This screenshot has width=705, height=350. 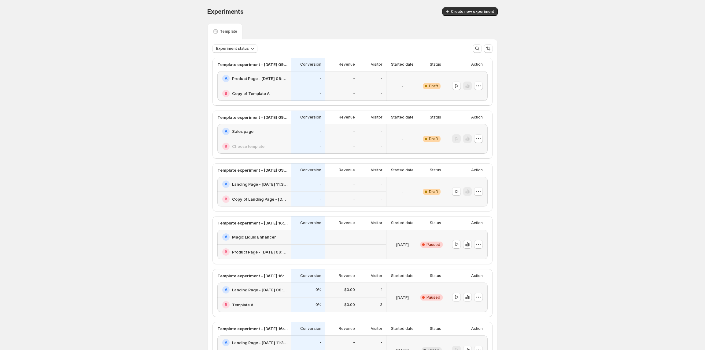 What do you see at coordinates (254, 237) in the screenshot?
I see `h2: Magic Liquid Enhancer` at bounding box center [254, 237].